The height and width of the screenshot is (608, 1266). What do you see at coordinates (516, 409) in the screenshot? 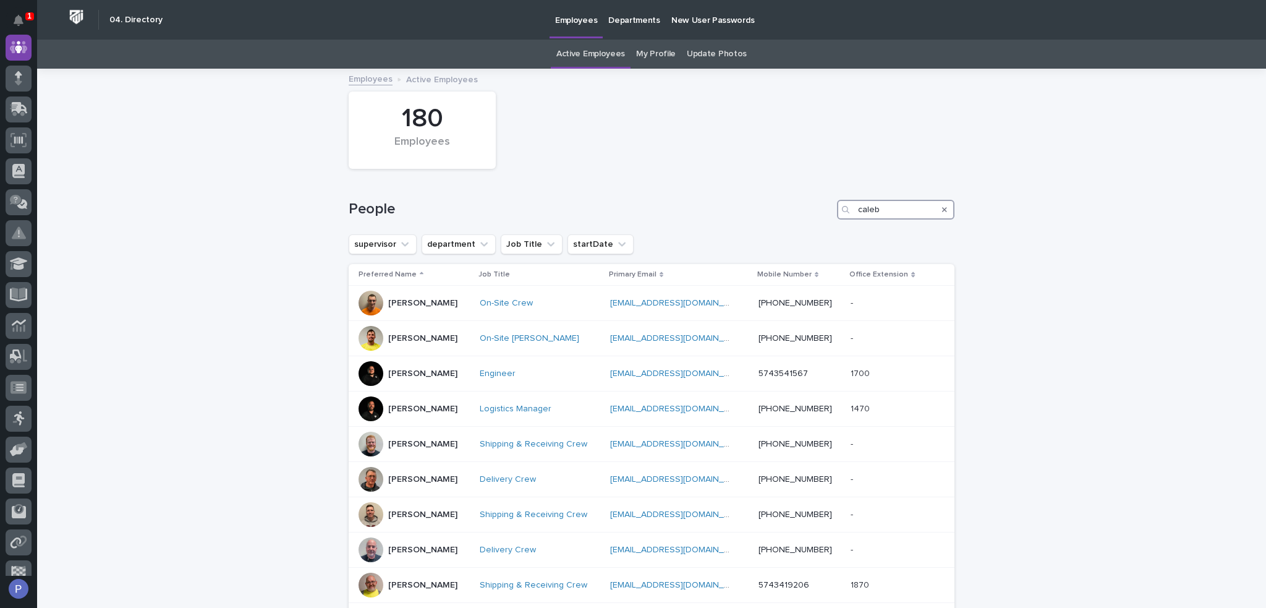
I see `a: Logistics Manager` at bounding box center [516, 409].